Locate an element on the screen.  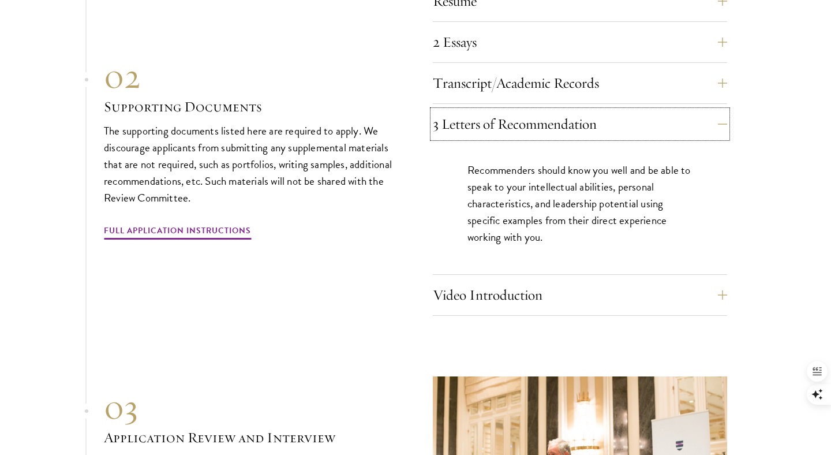
button: 3 Letters of Recommendation is located at coordinates (580, 124).